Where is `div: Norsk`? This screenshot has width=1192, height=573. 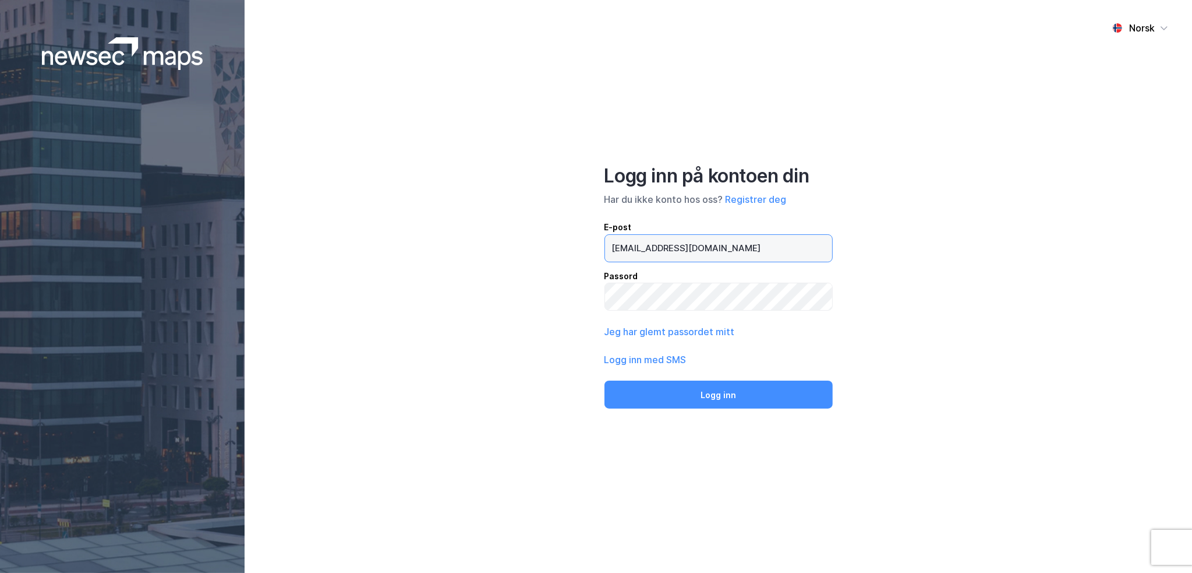 div: Norsk is located at coordinates (1142, 28).